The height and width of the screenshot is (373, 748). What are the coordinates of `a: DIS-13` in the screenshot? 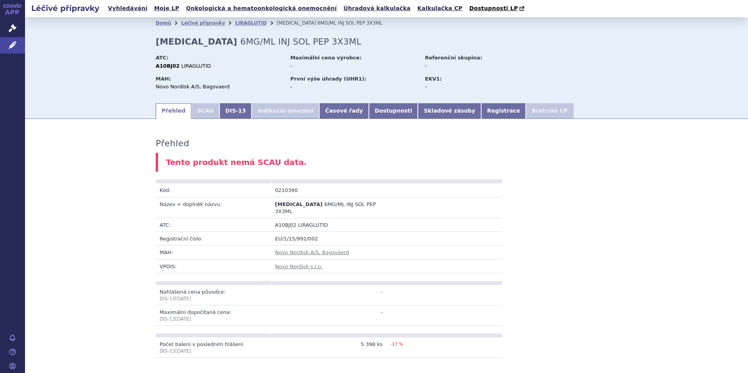 It's located at (235, 111).